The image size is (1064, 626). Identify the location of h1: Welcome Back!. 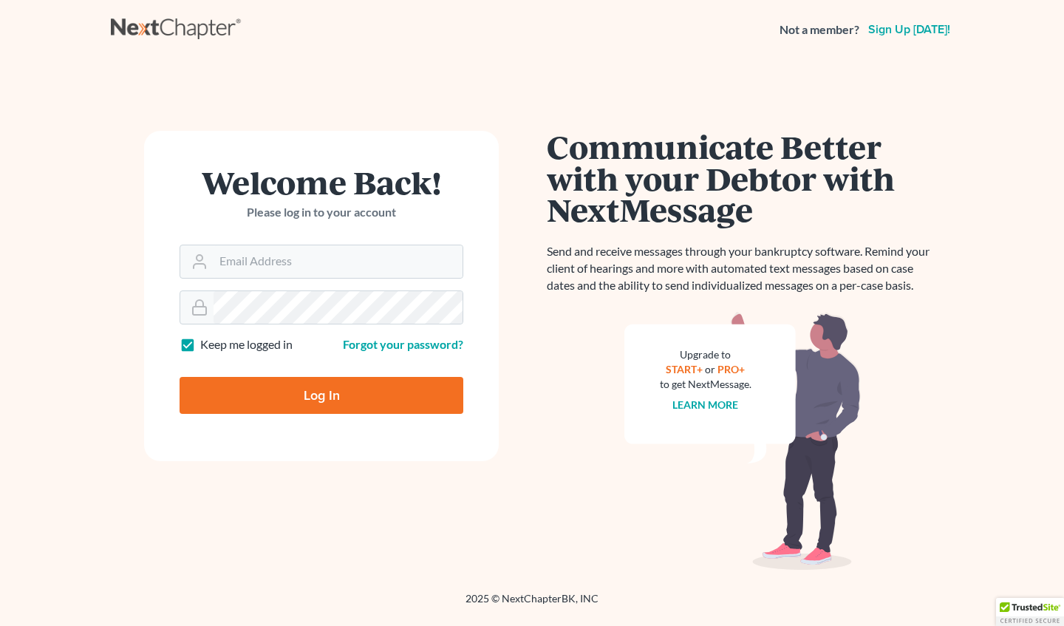
(322, 182).